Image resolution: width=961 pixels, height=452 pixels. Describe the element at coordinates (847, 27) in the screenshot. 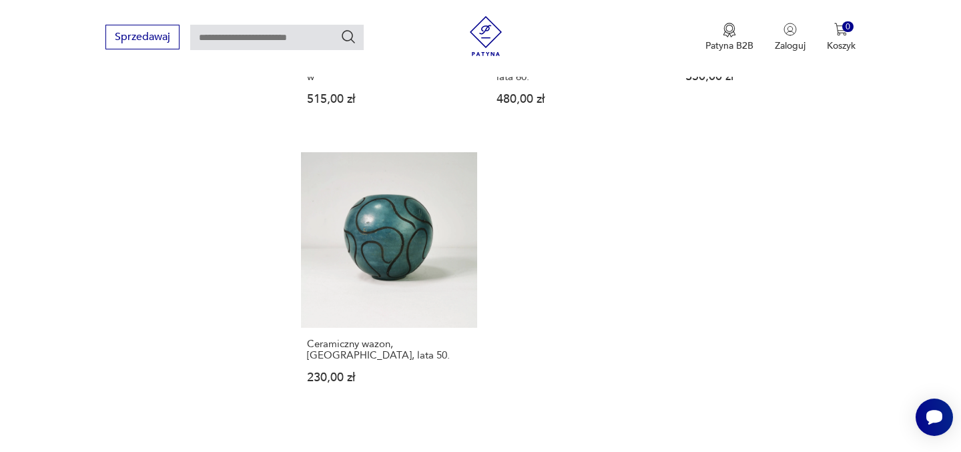

I see `div: 0` at that location.